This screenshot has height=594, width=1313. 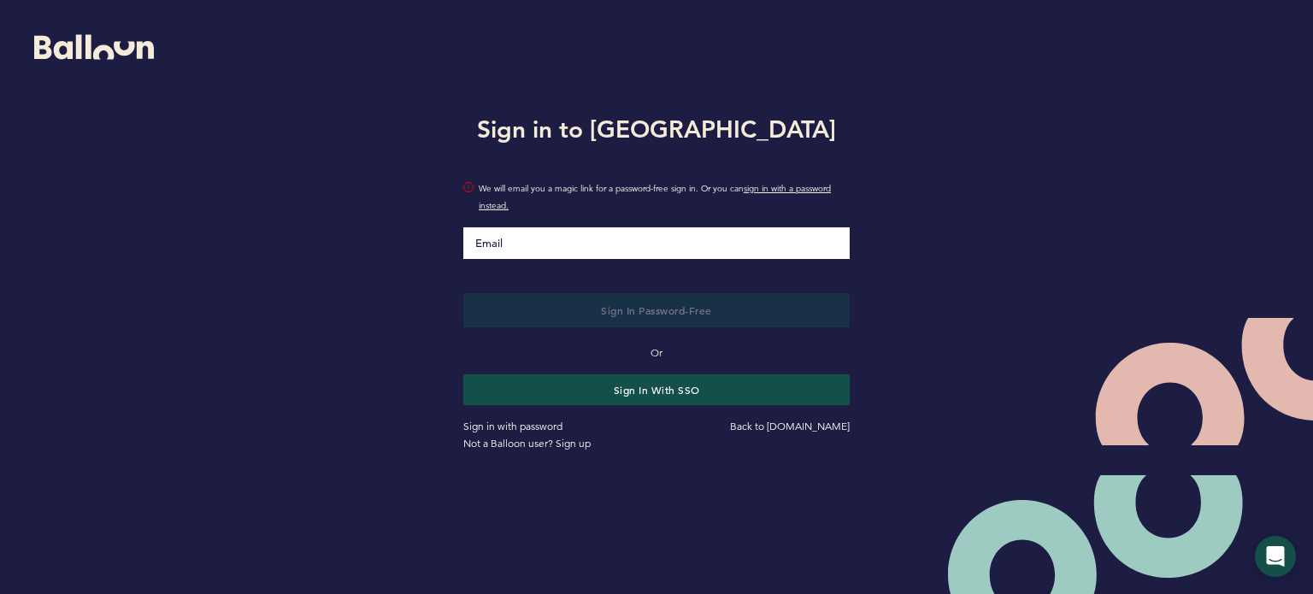 I want to click on button: Sign in with SSO, so click(x=657, y=390).